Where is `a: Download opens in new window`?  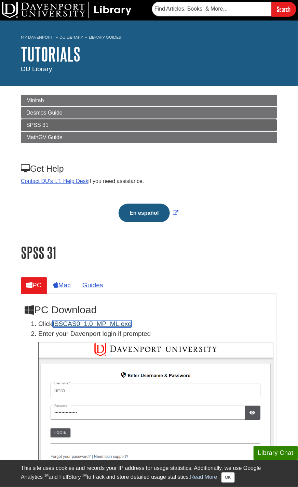
a: Download opens in new window is located at coordinates (92, 324).